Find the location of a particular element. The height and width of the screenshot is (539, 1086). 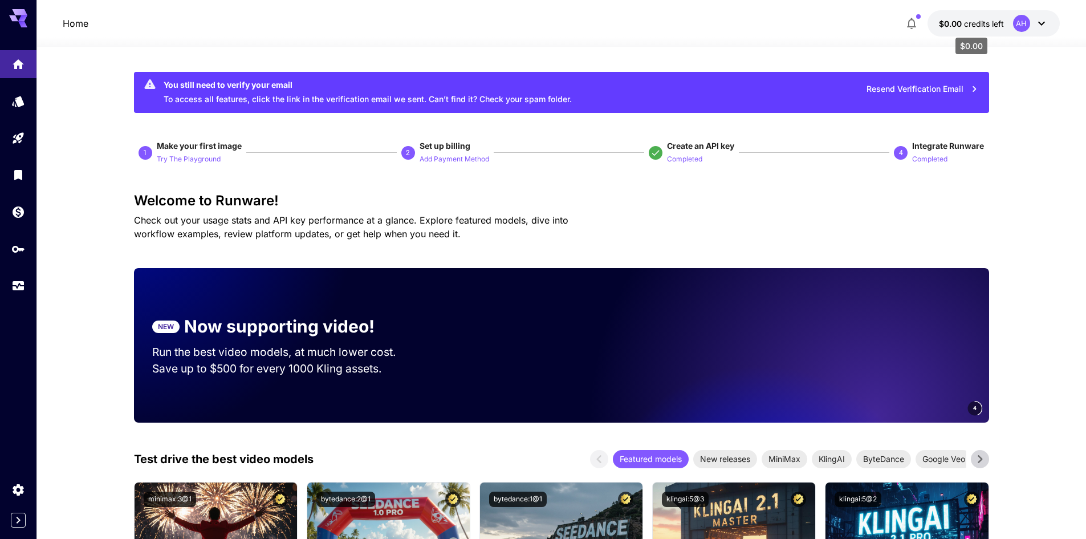

div: Featured models is located at coordinates (651, 459).